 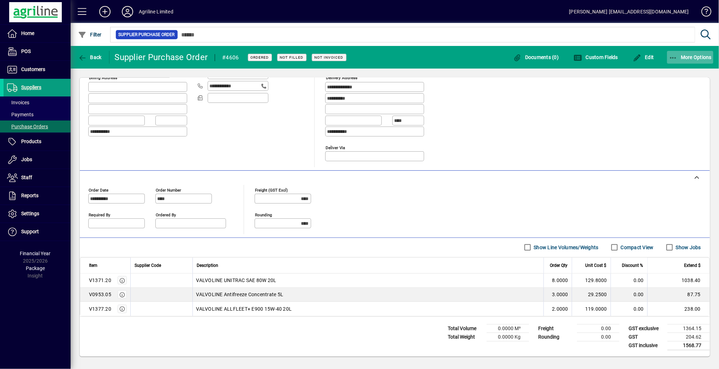 I want to click on a: Products, so click(x=37, y=142).